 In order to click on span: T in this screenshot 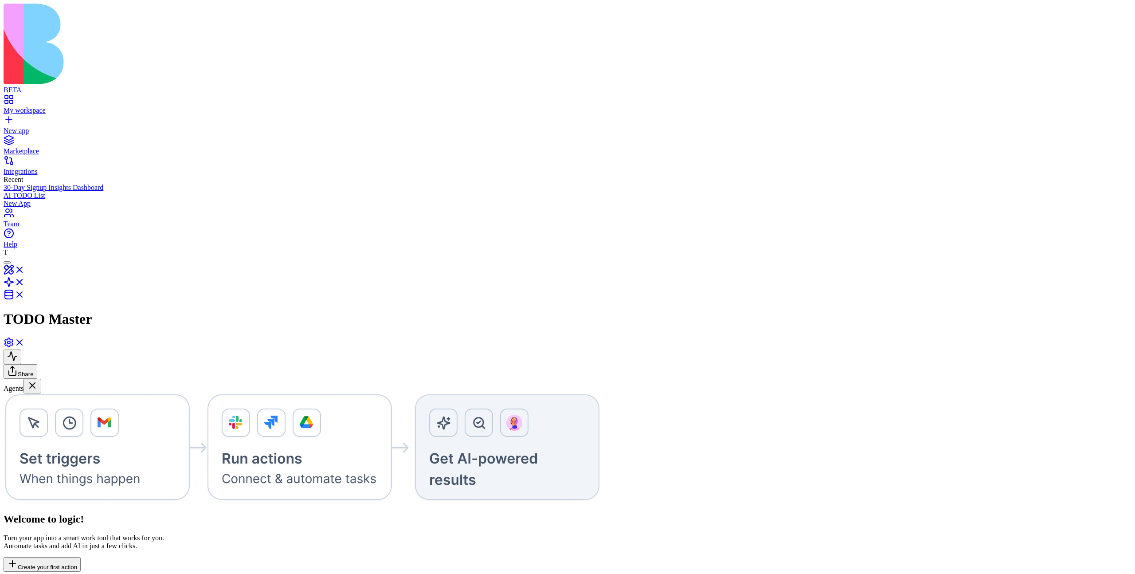, I will do `click(6, 252)`.